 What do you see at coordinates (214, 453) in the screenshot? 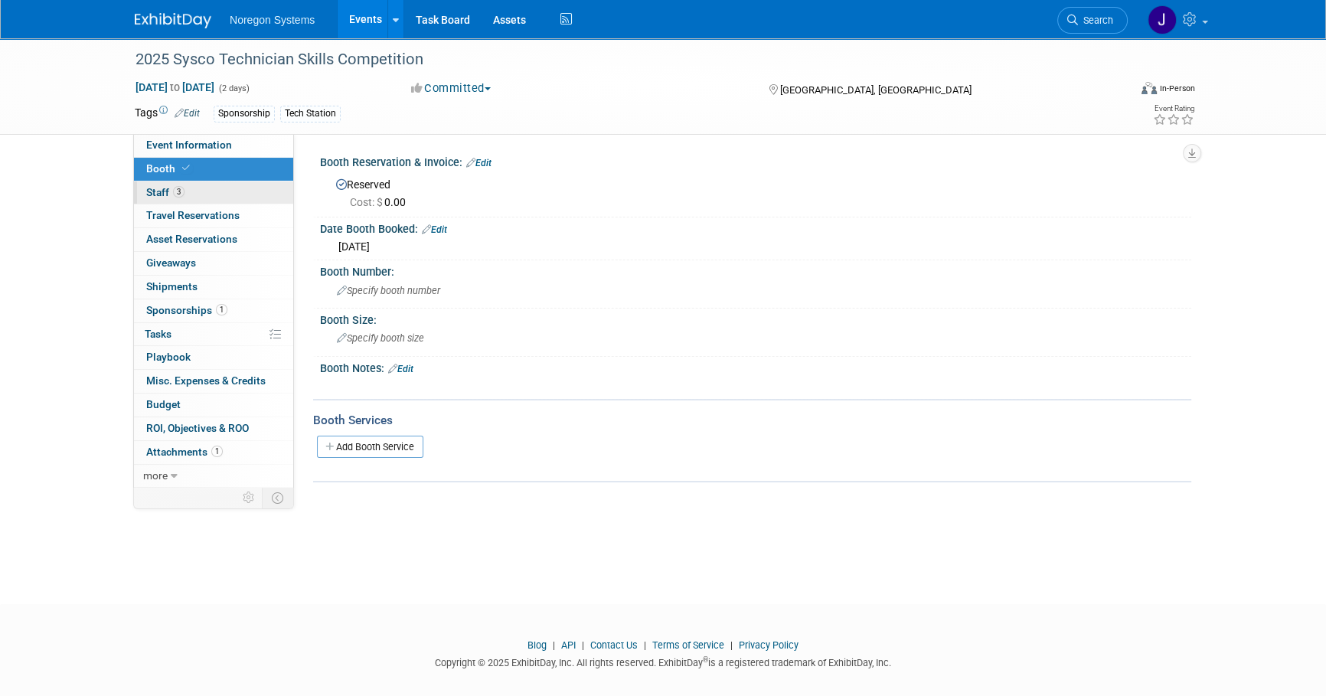
I see `a: Attachments1` at bounding box center [214, 453].